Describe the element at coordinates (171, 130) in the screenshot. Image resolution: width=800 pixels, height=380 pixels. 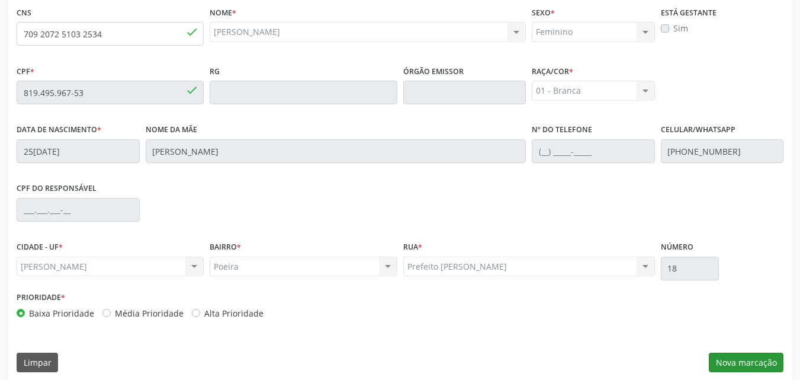
I see `label: Nome da mãe` at that location.